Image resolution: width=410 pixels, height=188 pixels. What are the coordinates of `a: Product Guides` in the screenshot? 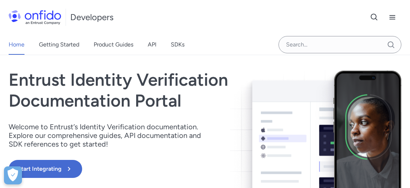 It's located at (113, 45).